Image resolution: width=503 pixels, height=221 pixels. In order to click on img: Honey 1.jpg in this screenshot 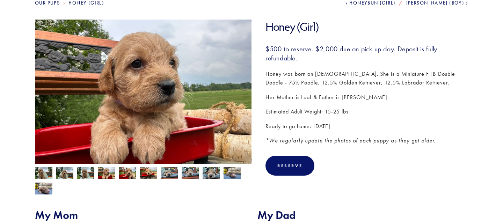, I will do `click(44, 189)`.